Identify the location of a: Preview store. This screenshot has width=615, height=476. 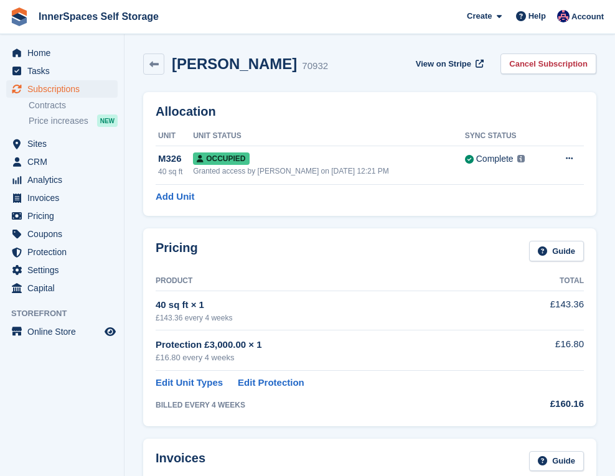
(110, 332).